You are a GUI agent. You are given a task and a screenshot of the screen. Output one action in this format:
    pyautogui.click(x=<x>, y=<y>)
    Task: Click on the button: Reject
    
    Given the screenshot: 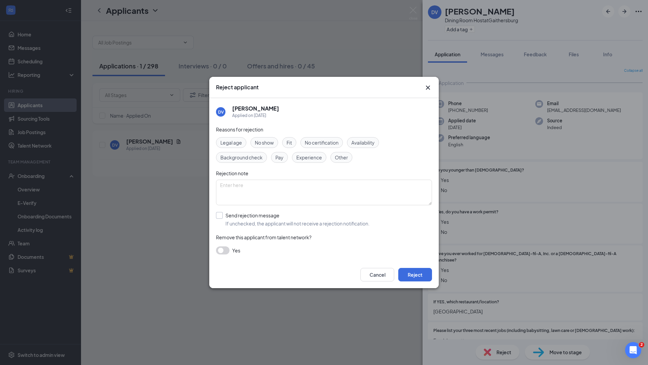 What is the action you would take?
    pyautogui.click(x=415, y=275)
    